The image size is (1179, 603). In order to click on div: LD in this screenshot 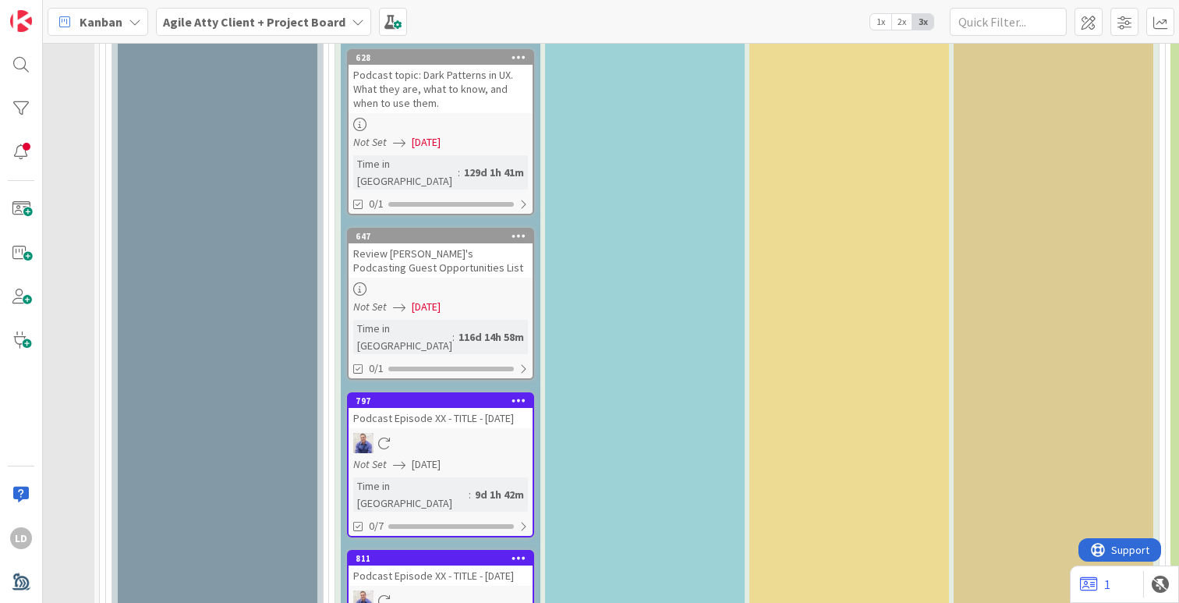, I will do `click(21, 538)`.